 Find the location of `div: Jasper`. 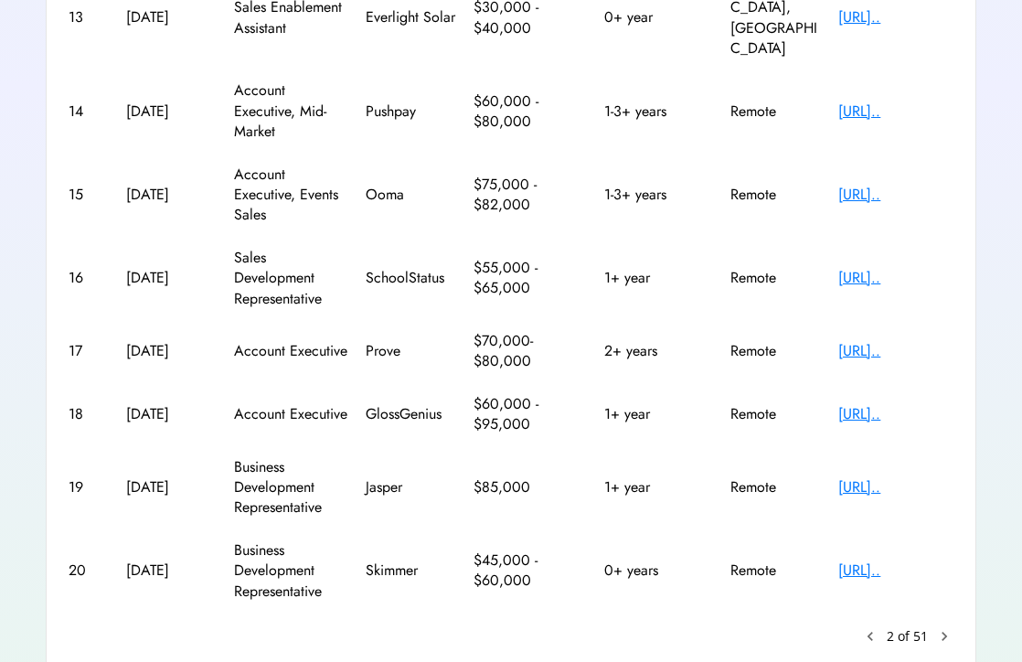

div: Jasper is located at coordinates (411, 487).